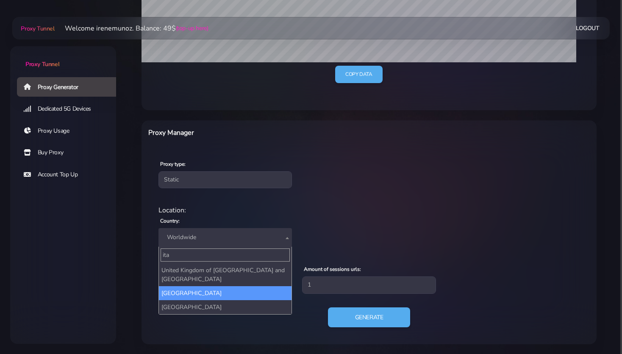 The width and height of the screenshot is (622, 354). What do you see at coordinates (170, 221) in the screenshot?
I see `label: Country:` at bounding box center [170, 221].